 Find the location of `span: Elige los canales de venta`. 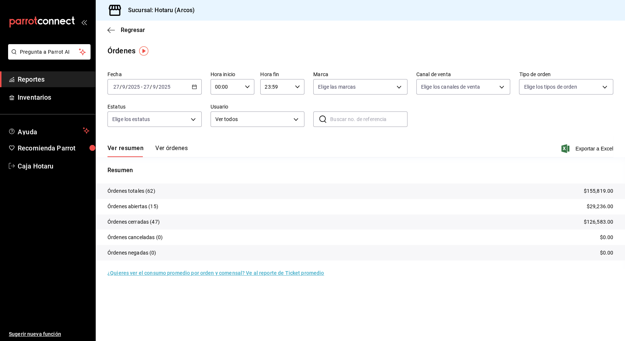

span: Elige los canales de venta is located at coordinates (450, 87).